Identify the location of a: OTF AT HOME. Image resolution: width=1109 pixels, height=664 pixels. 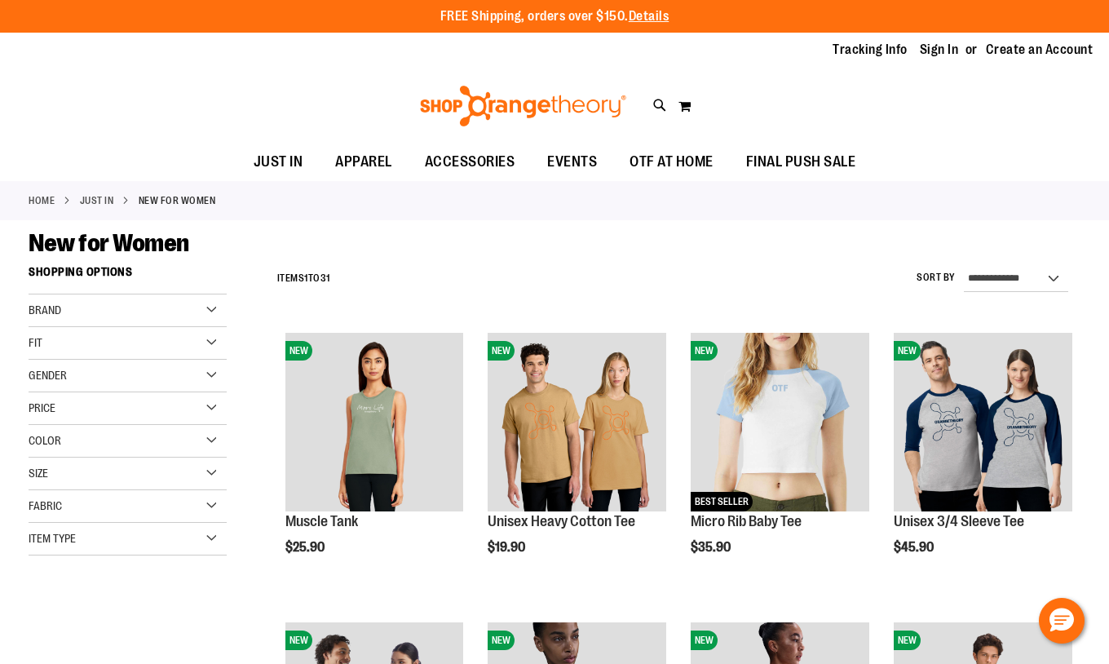
(671, 162).